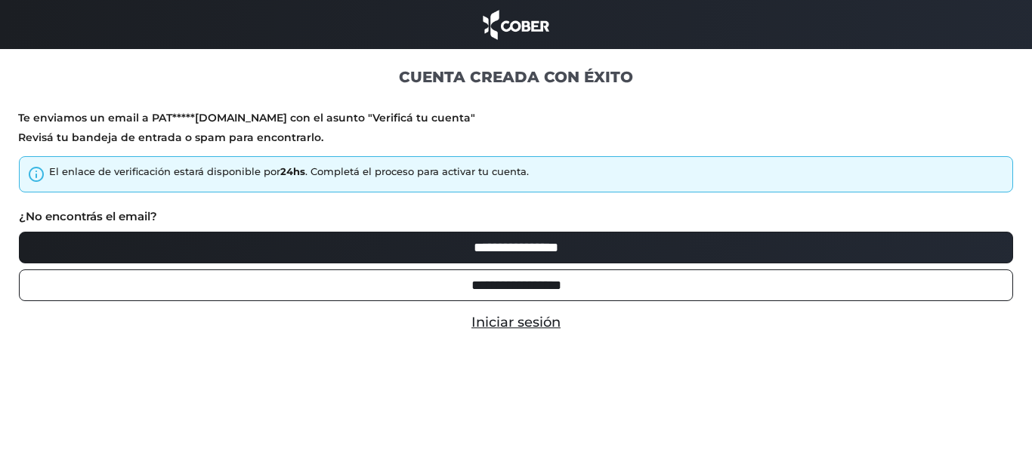 The height and width of the screenshot is (452, 1032). What do you see at coordinates (88, 217) in the screenshot?
I see `label: ¿No encontrás el email?` at bounding box center [88, 217].